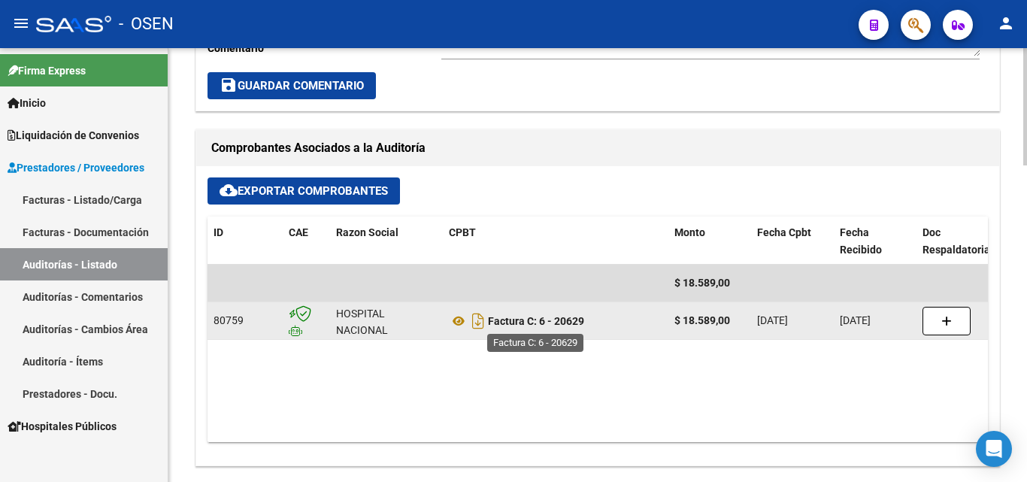  Describe the element at coordinates (994, 449) in the screenshot. I see `div: Open Intercom Messenger` at that location.